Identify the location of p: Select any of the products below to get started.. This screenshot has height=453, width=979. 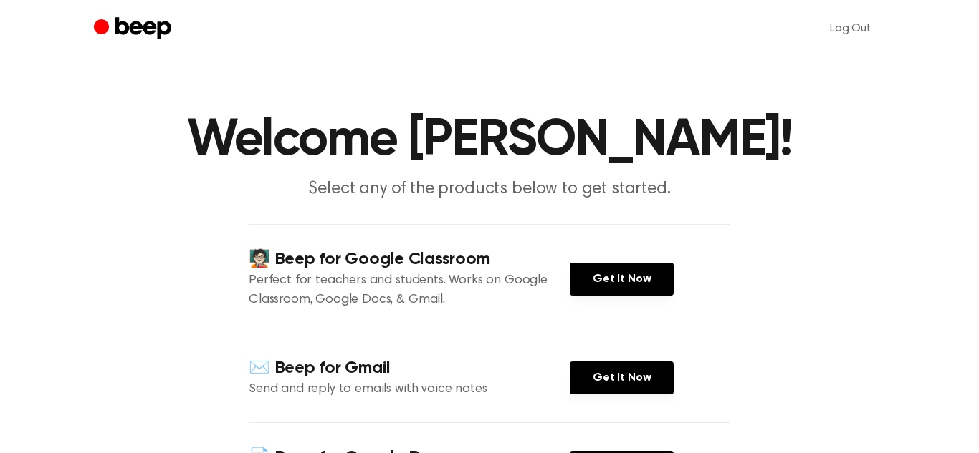
(489, 189).